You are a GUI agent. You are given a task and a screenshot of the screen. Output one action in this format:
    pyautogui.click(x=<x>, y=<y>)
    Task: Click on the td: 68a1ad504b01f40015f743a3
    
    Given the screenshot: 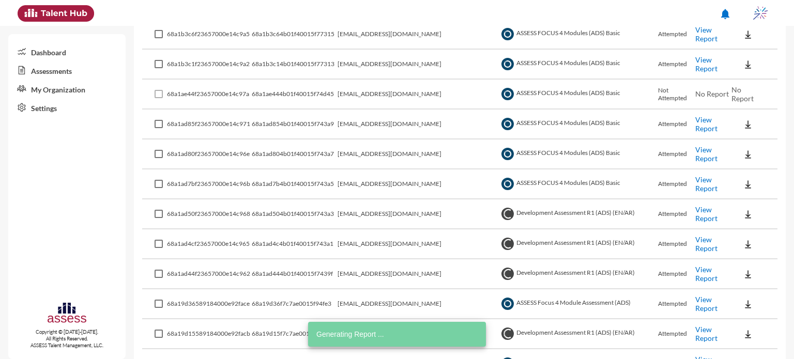 What is the action you would take?
    pyautogui.click(x=294, y=214)
    